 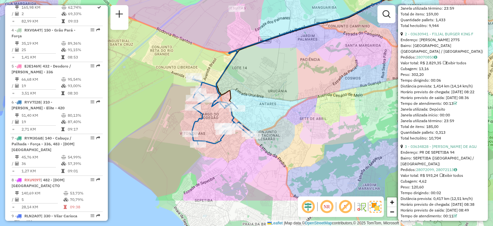 What do you see at coordinates (443, 175) in the screenshot?
I see `div: Valor total: R$ 593,24` at bounding box center [443, 175].